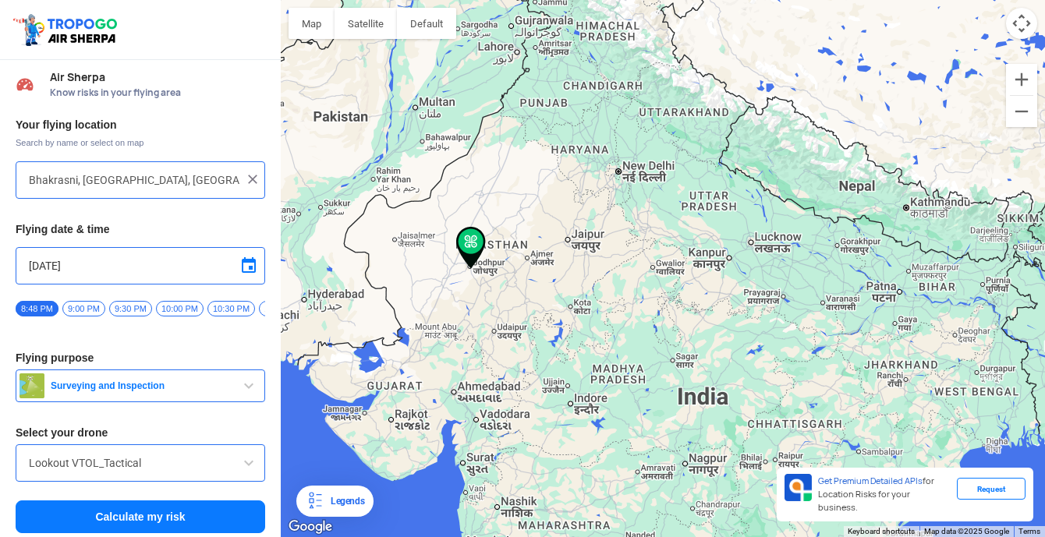 The image size is (1045, 537). Describe the element at coordinates (966, 531) in the screenshot. I see `span: Map data ©2025 Google` at that location.